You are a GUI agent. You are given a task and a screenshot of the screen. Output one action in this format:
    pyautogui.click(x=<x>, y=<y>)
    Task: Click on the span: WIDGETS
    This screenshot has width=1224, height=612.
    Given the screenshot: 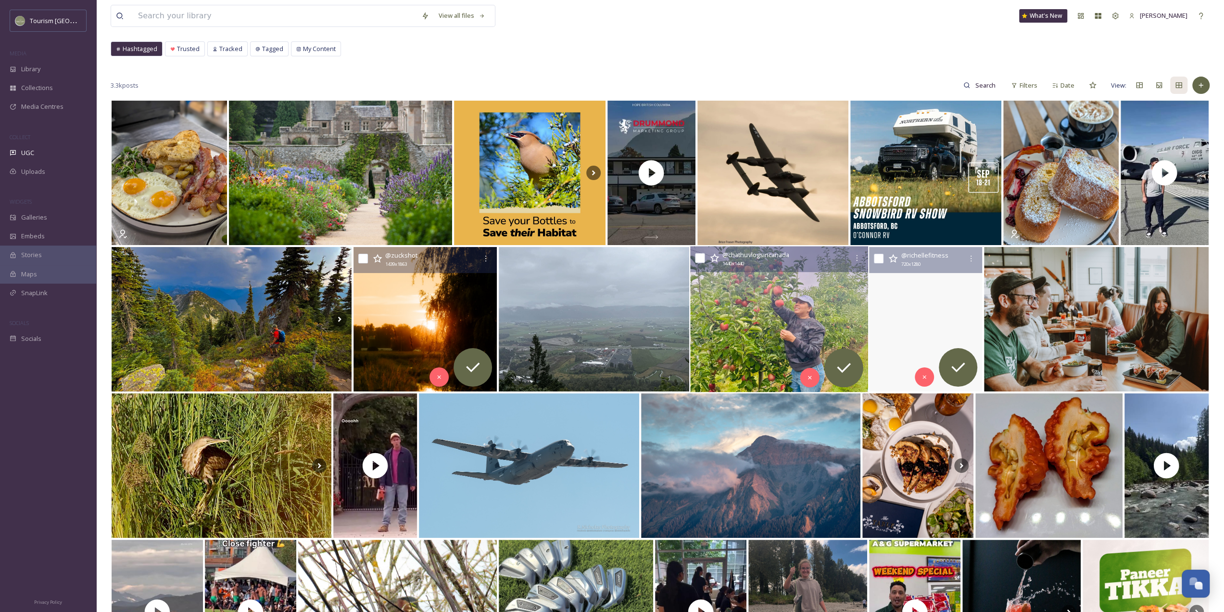 What is the action you would take?
    pyautogui.click(x=21, y=201)
    